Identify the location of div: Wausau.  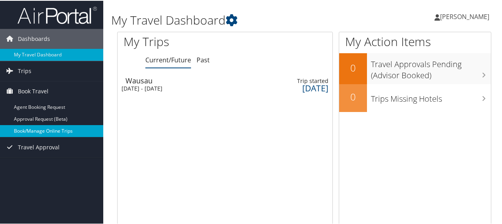
(188, 80).